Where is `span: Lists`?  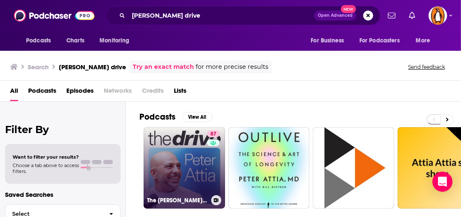
span: Lists is located at coordinates (180, 92).